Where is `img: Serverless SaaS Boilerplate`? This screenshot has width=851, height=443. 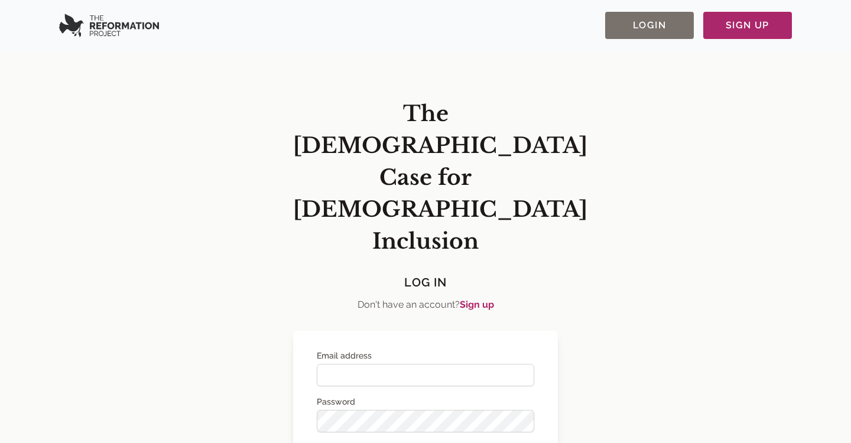 img: Serverless SaaS Boilerplate is located at coordinates (109, 25).